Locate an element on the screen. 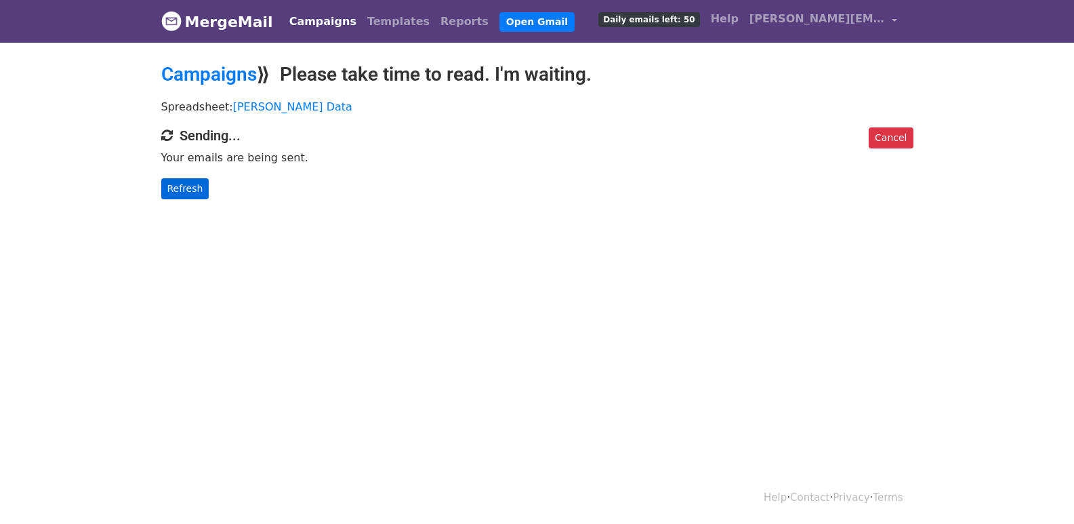 The width and height of the screenshot is (1074, 524). img: MergeMail logo is located at coordinates (172, 21).